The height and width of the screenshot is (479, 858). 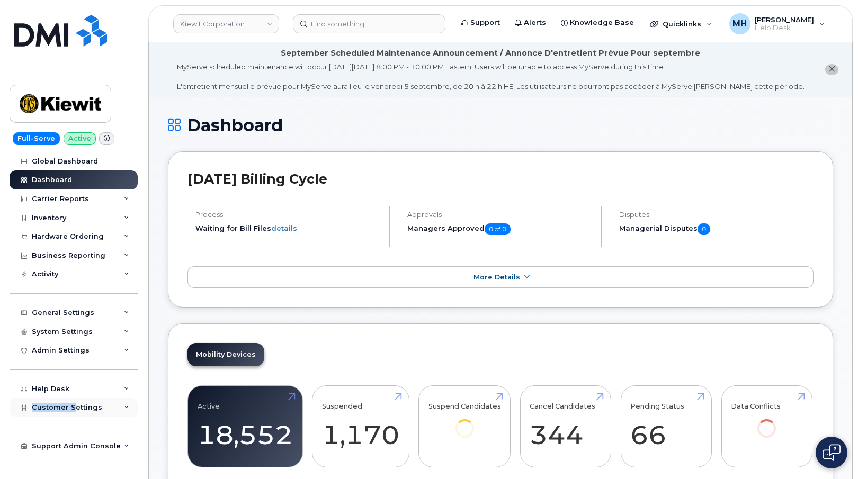 What do you see at coordinates (361, 427) in the screenshot?
I see `a: Suspended 1,170` at bounding box center [361, 427].